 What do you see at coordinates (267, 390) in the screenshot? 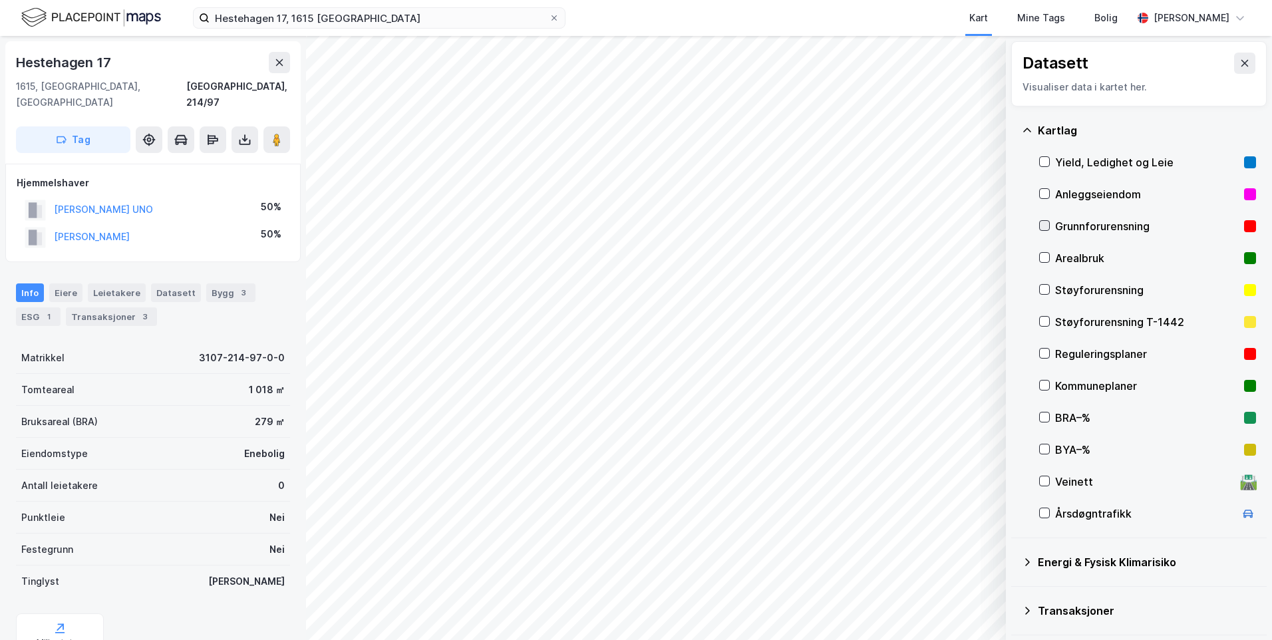
I see `div: 1 018 ㎡` at bounding box center [267, 390].